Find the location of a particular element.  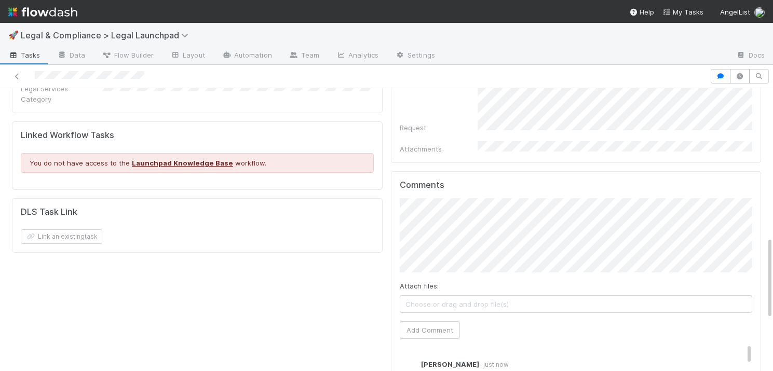

div: Legal Services Category is located at coordinates (60, 94).